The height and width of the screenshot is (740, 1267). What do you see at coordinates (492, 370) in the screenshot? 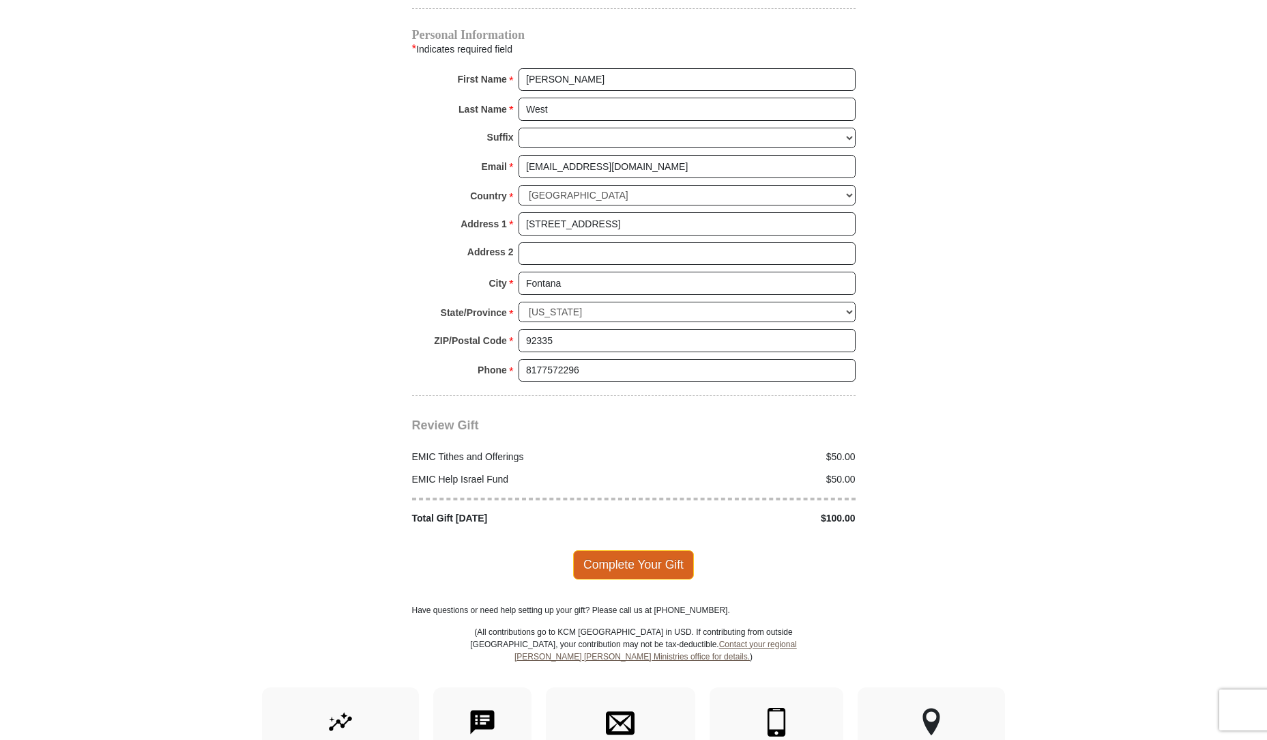
I see `strong: Phone` at bounding box center [492, 370].